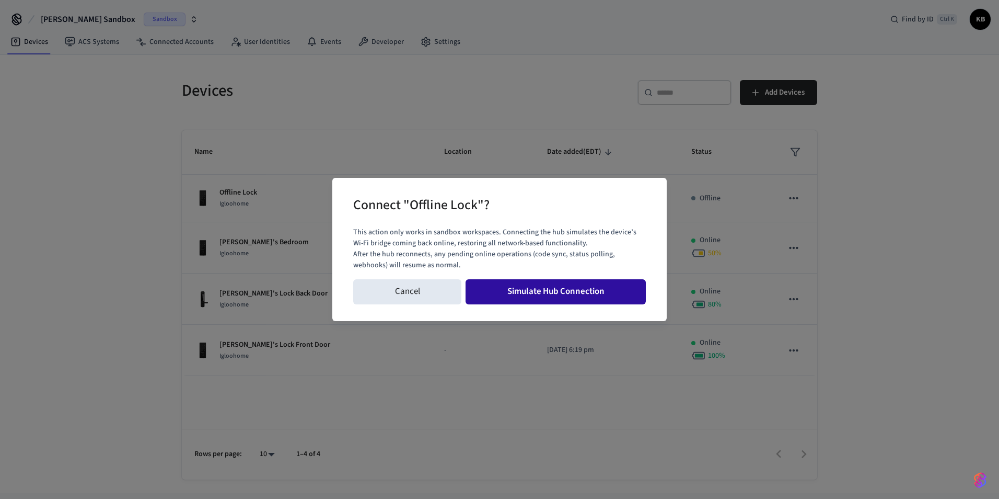 This screenshot has height=499, width=999. I want to click on img: SeamLogoGradient.69752ec5.svg, so click(980, 480).